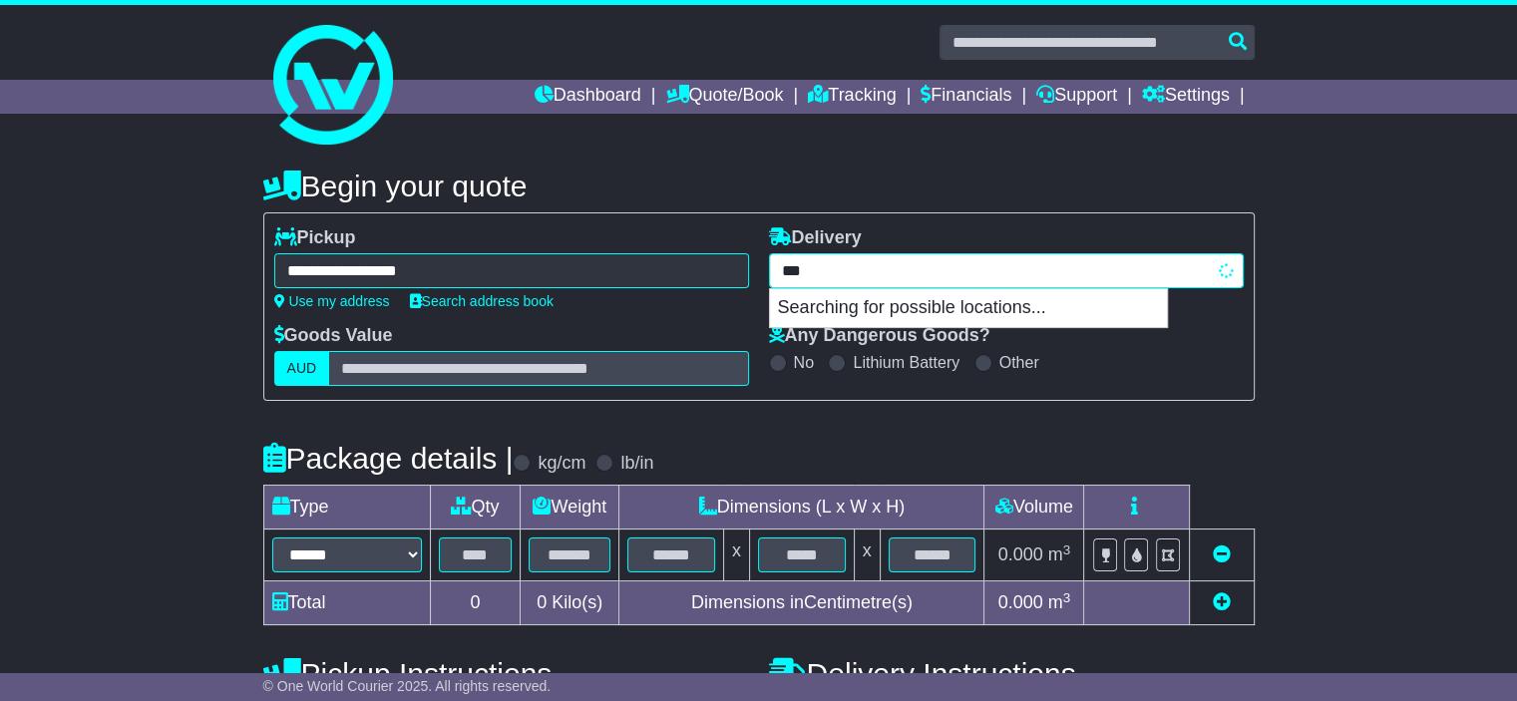 Image resolution: width=1517 pixels, height=701 pixels. I want to click on label: Delivery, so click(815, 238).